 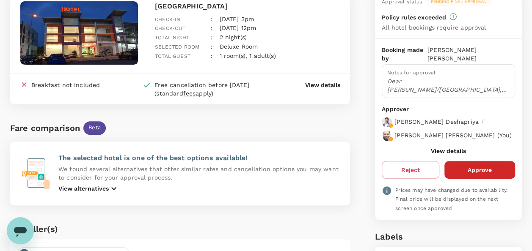 What do you see at coordinates (79, 33) in the screenshot?
I see `img: hotel` at bounding box center [79, 33].